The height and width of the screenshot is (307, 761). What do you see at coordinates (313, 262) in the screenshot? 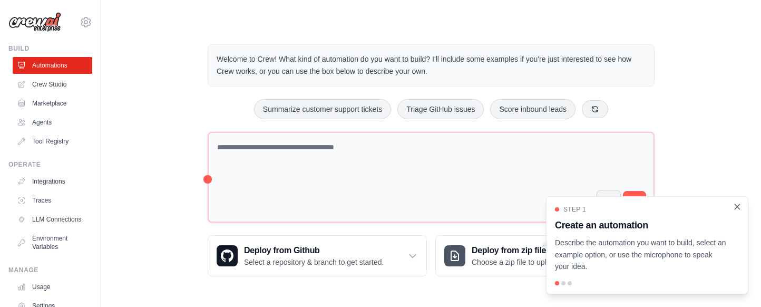
I see `p: Select a repository & branch to get started.` at bounding box center [313, 262].